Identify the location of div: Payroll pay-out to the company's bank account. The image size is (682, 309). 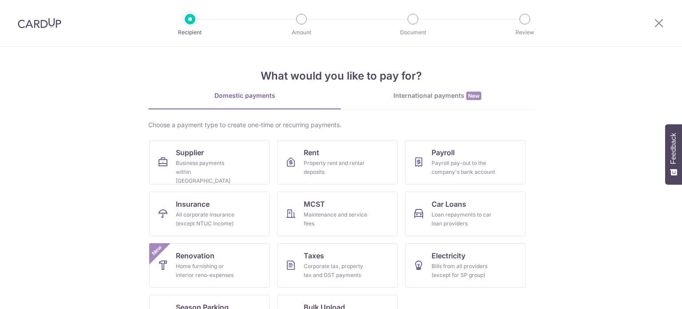
(463, 167).